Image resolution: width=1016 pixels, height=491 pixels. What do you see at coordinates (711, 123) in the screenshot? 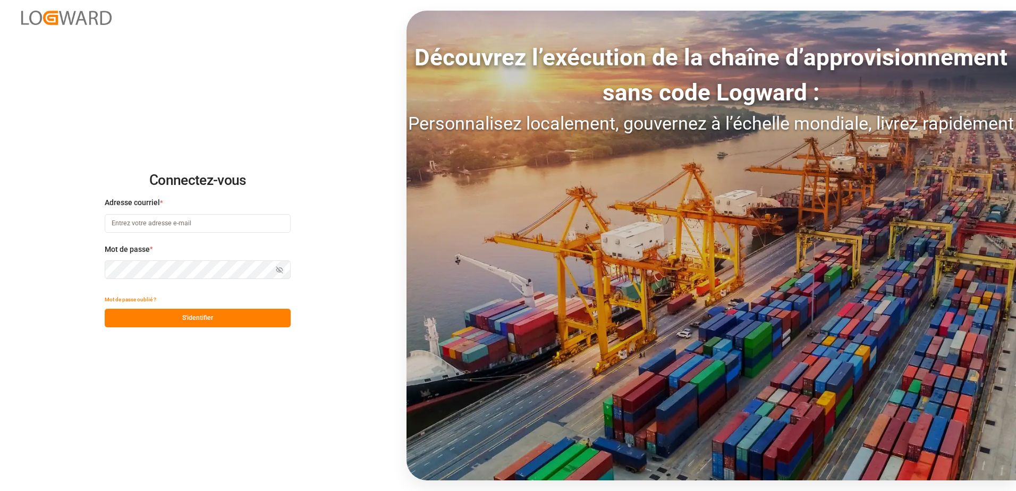
I see `div: Personnalisez localement, gouvernez à l’échelle mondiale, livrez rapidement` at bounding box center [711, 123].